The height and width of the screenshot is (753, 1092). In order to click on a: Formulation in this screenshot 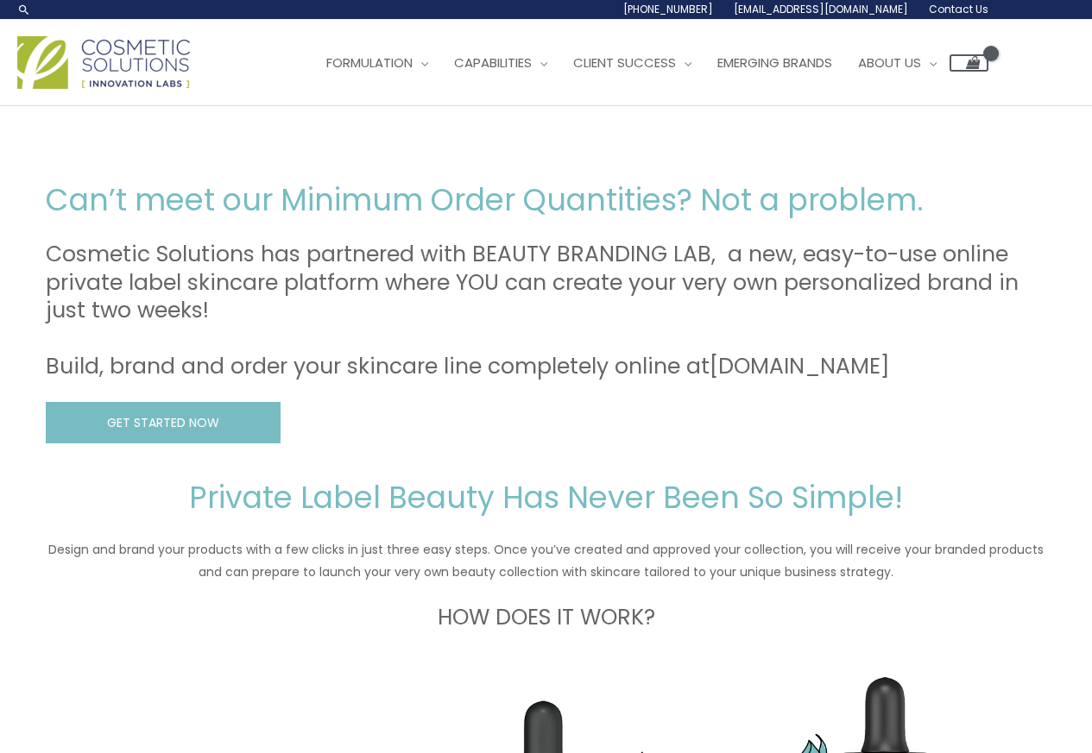, I will do `click(377, 63)`.